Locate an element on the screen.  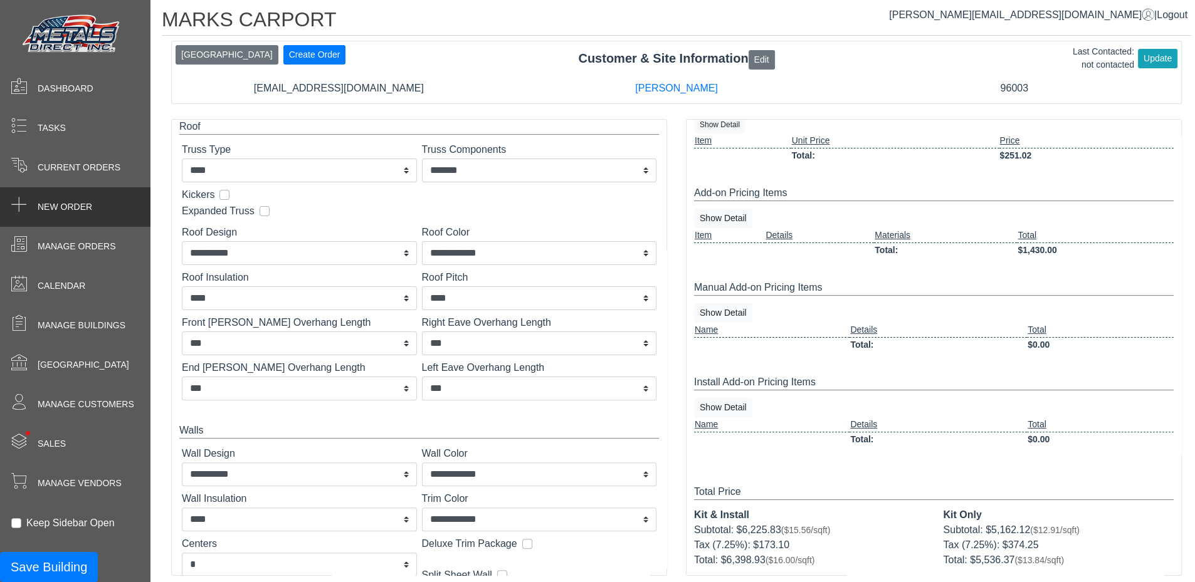
img: Metals Direct Inc Logo is located at coordinates (72, 34).